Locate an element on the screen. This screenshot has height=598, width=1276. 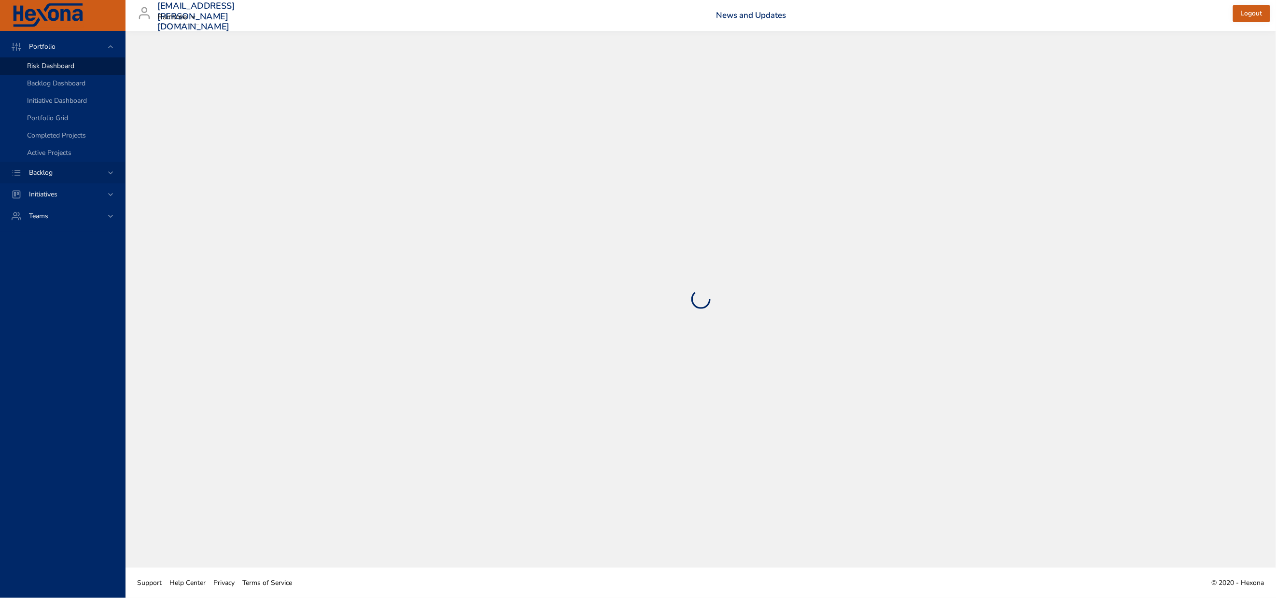
span: Portfolio Grid is located at coordinates (47, 118).